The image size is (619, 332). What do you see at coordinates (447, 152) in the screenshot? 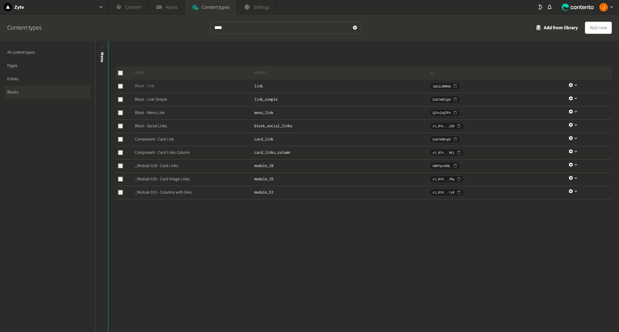
I see `button: ct_01h...9Kj` at bounding box center [447, 152].